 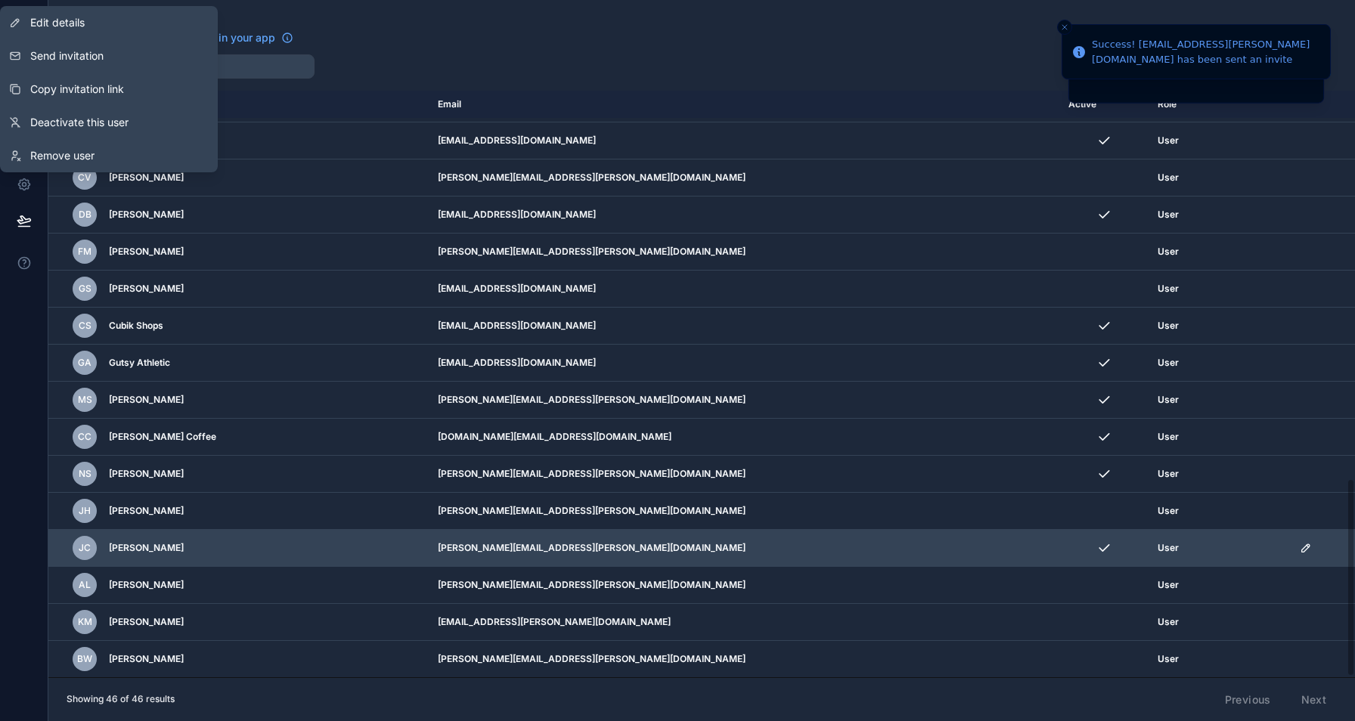 I want to click on div: scrollable content, so click(x=702, y=384).